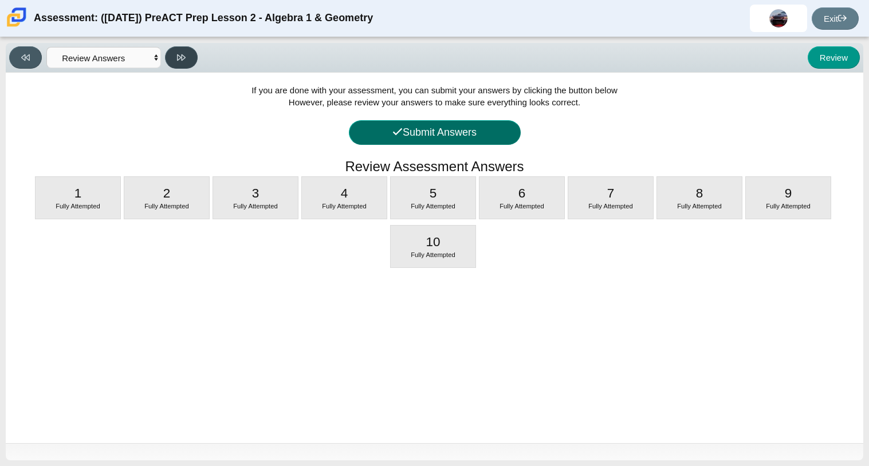  I want to click on h1: Review Assessment Answers, so click(434, 167).